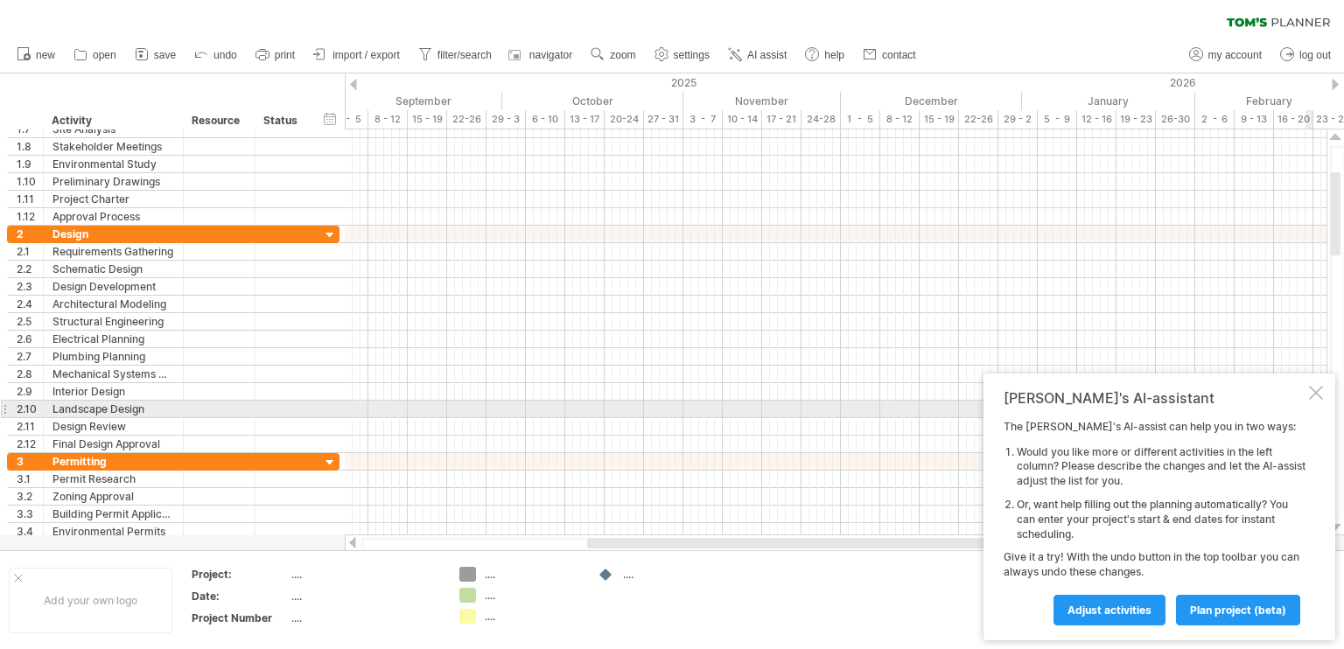  What do you see at coordinates (30, 216) in the screenshot?
I see `div: 1.12` at bounding box center [30, 216].